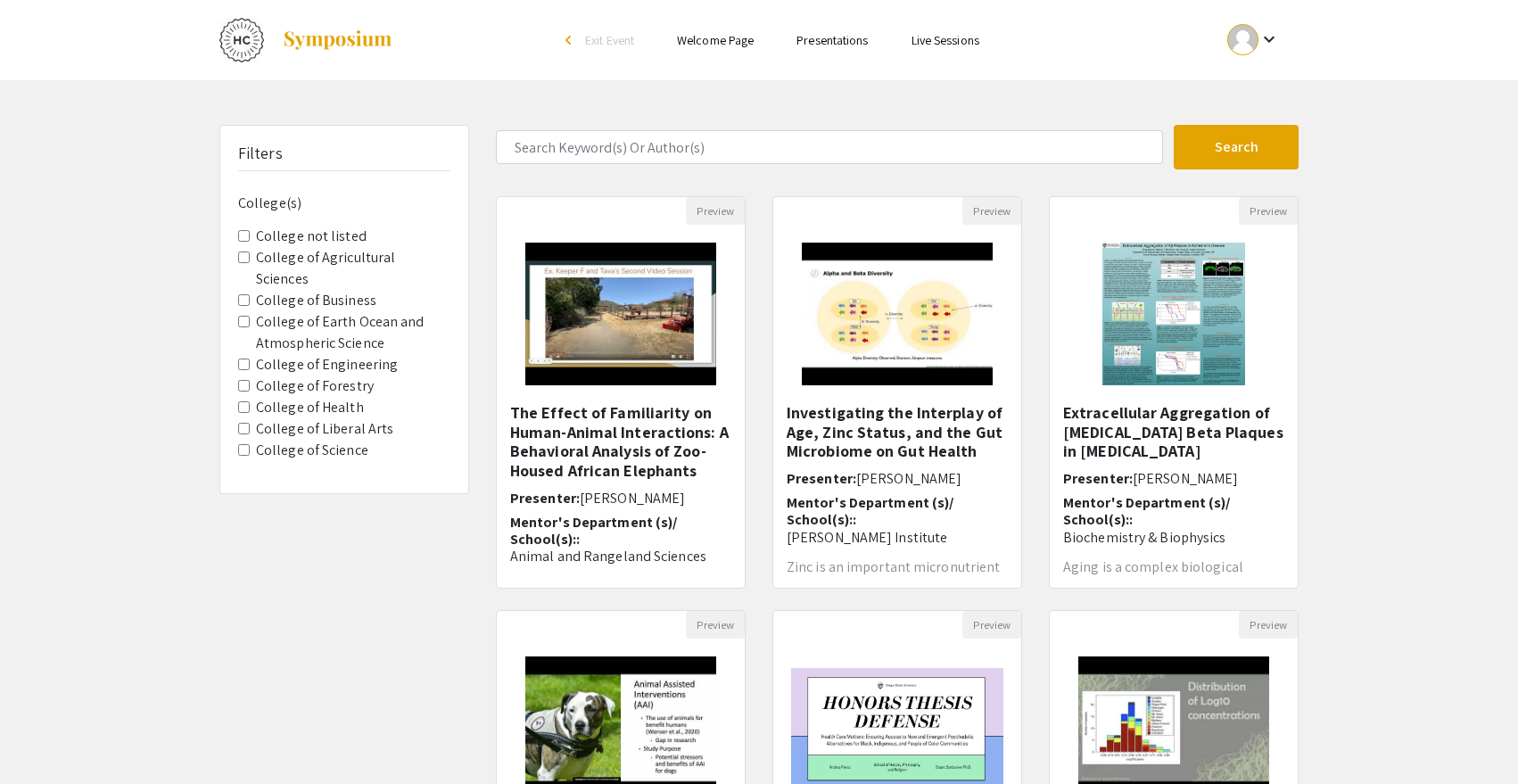  Describe the element at coordinates (829, 147) in the screenshot. I see `input: Search Keyword(s) Or Author(s)` at that location.